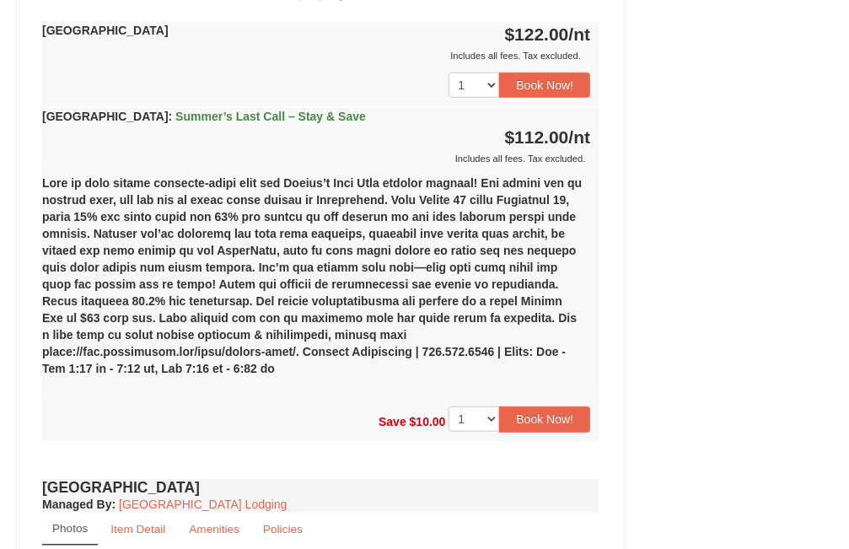  Describe the element at coordinates (392, 422) in the screenshot. I see `span: Save` at that location.